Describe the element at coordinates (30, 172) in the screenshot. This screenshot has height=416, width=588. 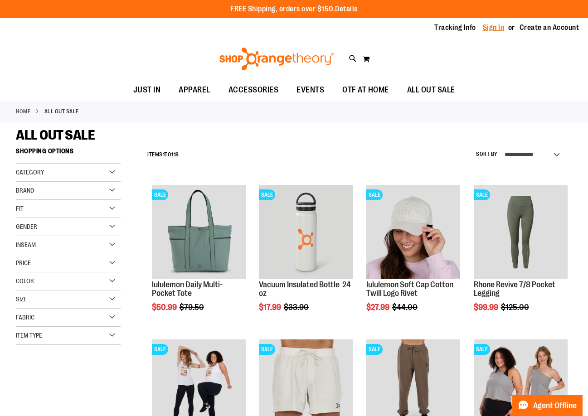
I see `span: Category` at that location.